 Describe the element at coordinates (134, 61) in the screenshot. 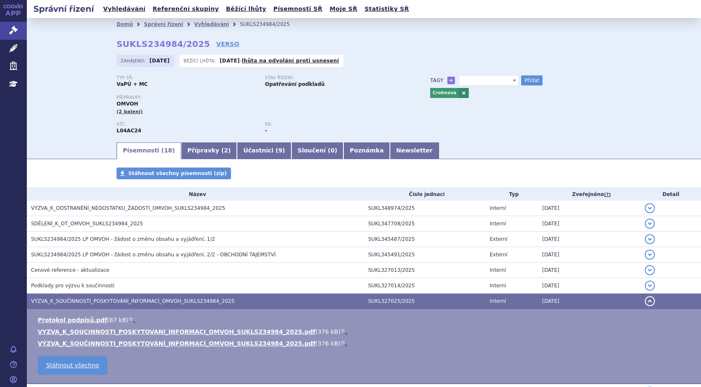

I see `span: Zahájeno:` at that location.